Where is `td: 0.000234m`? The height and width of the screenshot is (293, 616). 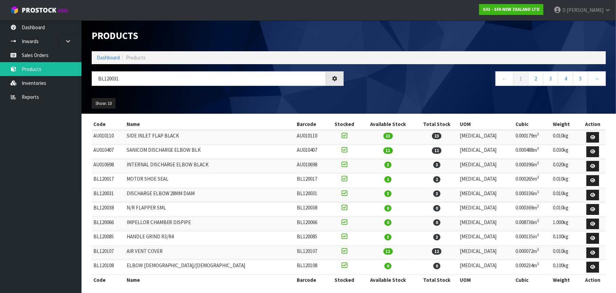 td: 0.000234m is located at coordinates (533, 267).